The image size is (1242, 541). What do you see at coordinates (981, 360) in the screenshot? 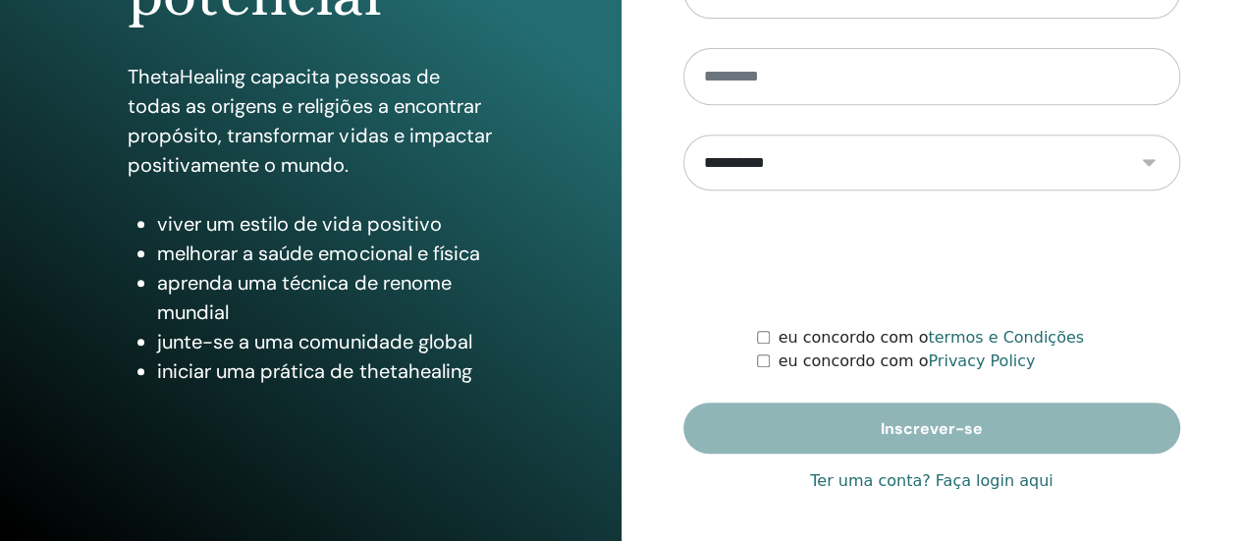
I see `a: Privacy Policy` at bounding box center [981, 360].